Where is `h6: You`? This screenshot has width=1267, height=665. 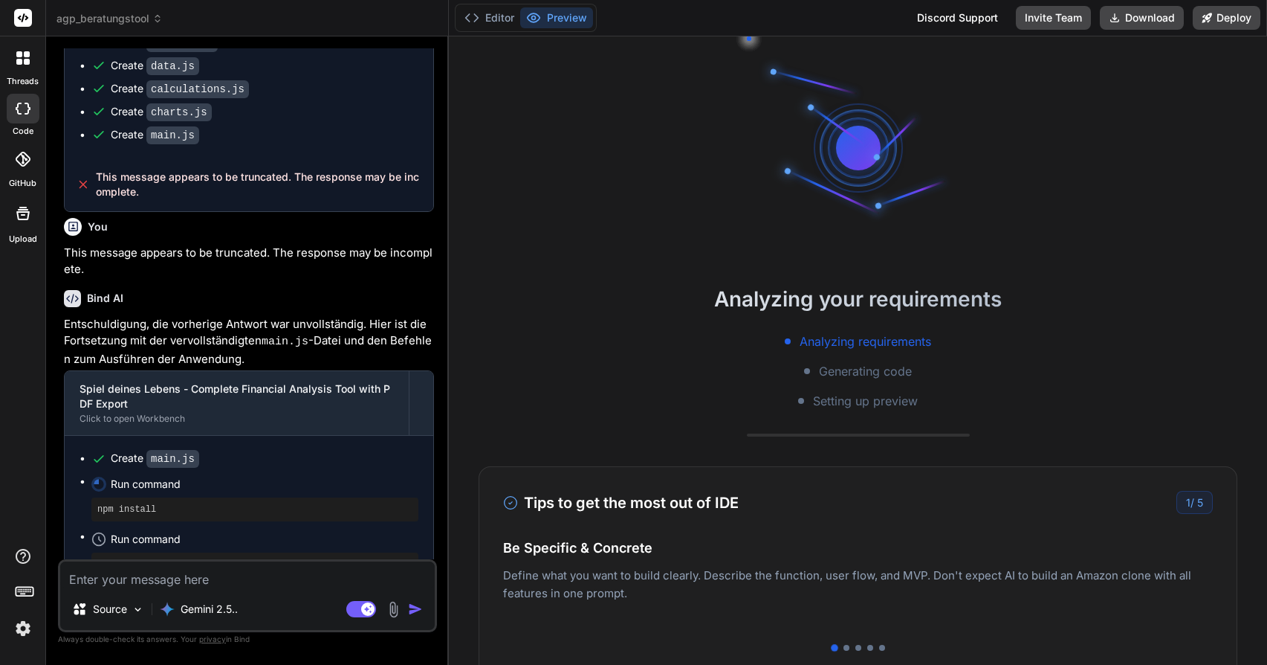
h6: You is located at coordinates (97, 227).